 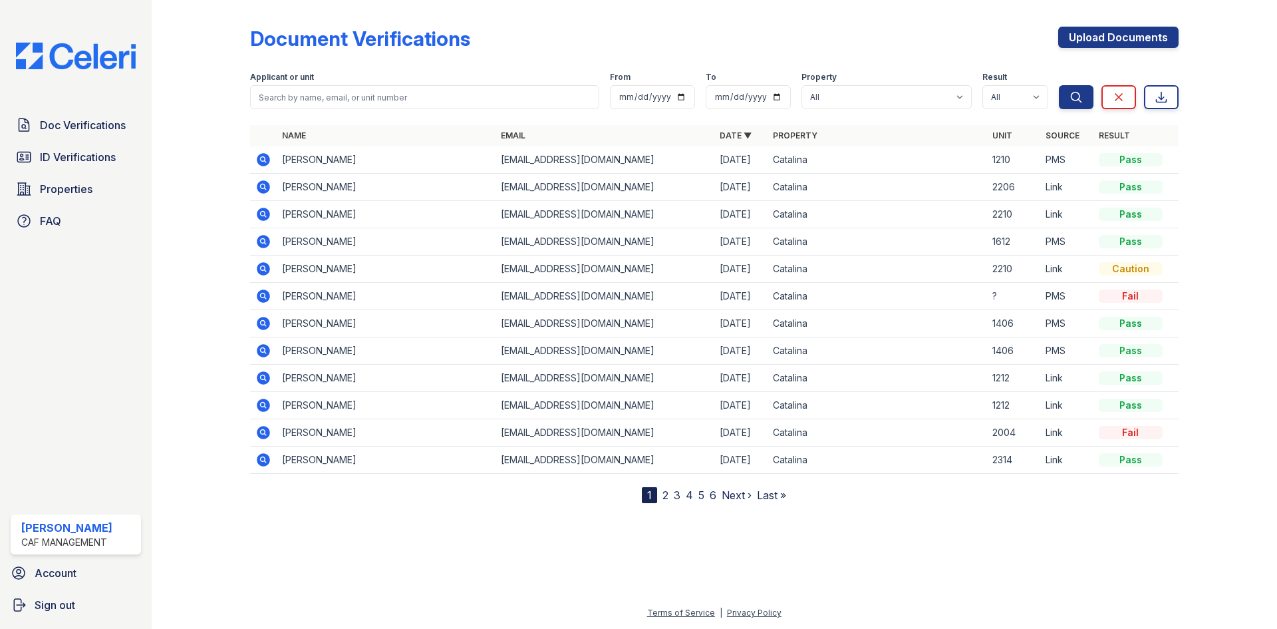 What do you see at coordinates (1002, 135) in the screenshot?
I see `a: Unit` at bounding box center [1002, 135].